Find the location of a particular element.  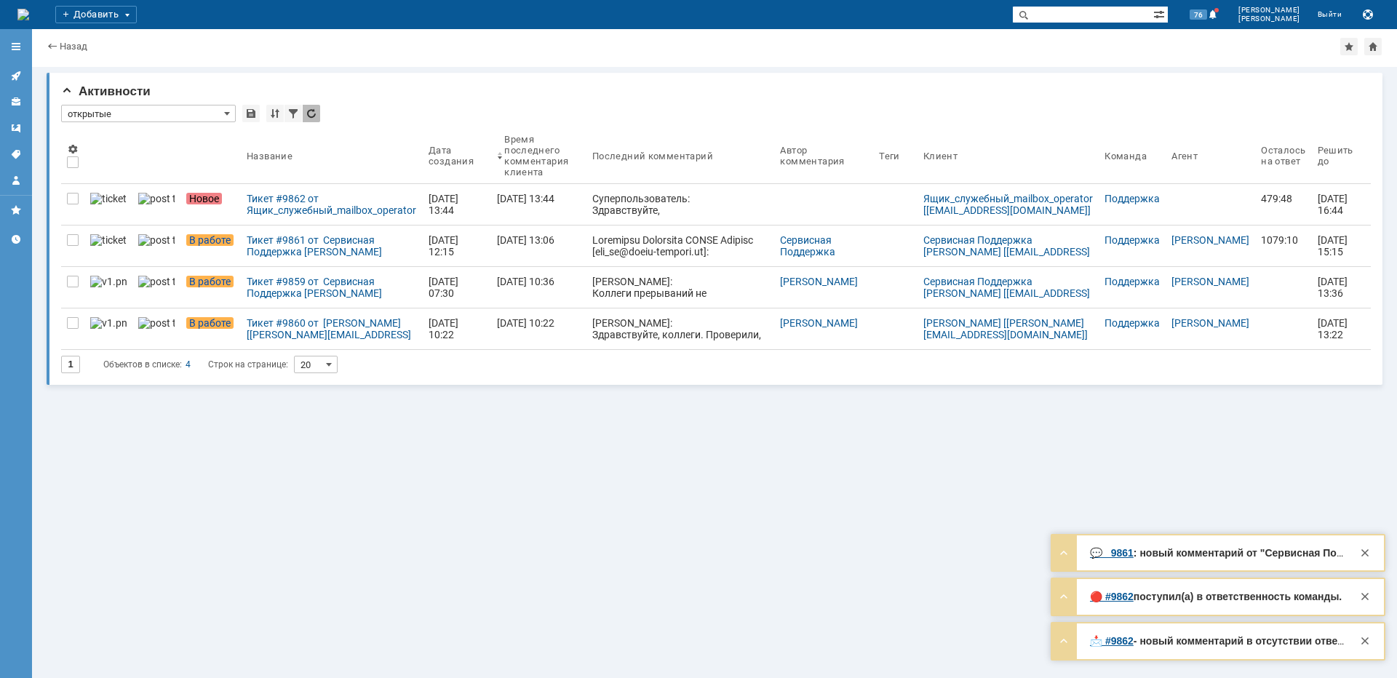

a: Loremipsu Dolorsita CONSE Adipisc [eli_se@doeiu-tempori.ut]: Laboree dolo 9313 - magn aliqua 58 e... is located at coordinates (681, 246).